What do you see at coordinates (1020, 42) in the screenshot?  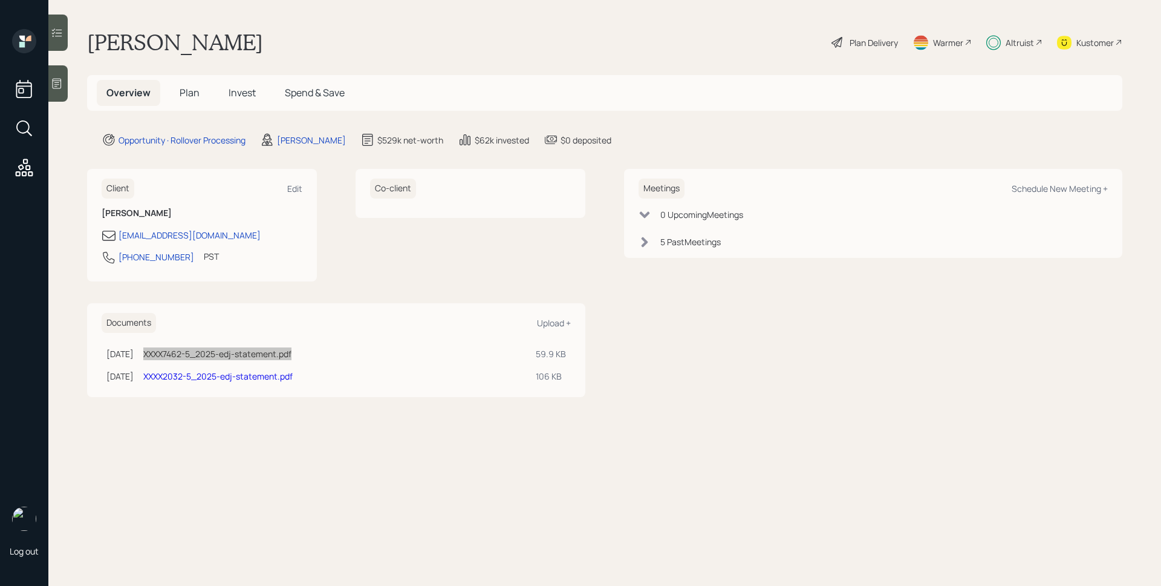 I see `div: Altruist` at bounding box center [1020, 42].